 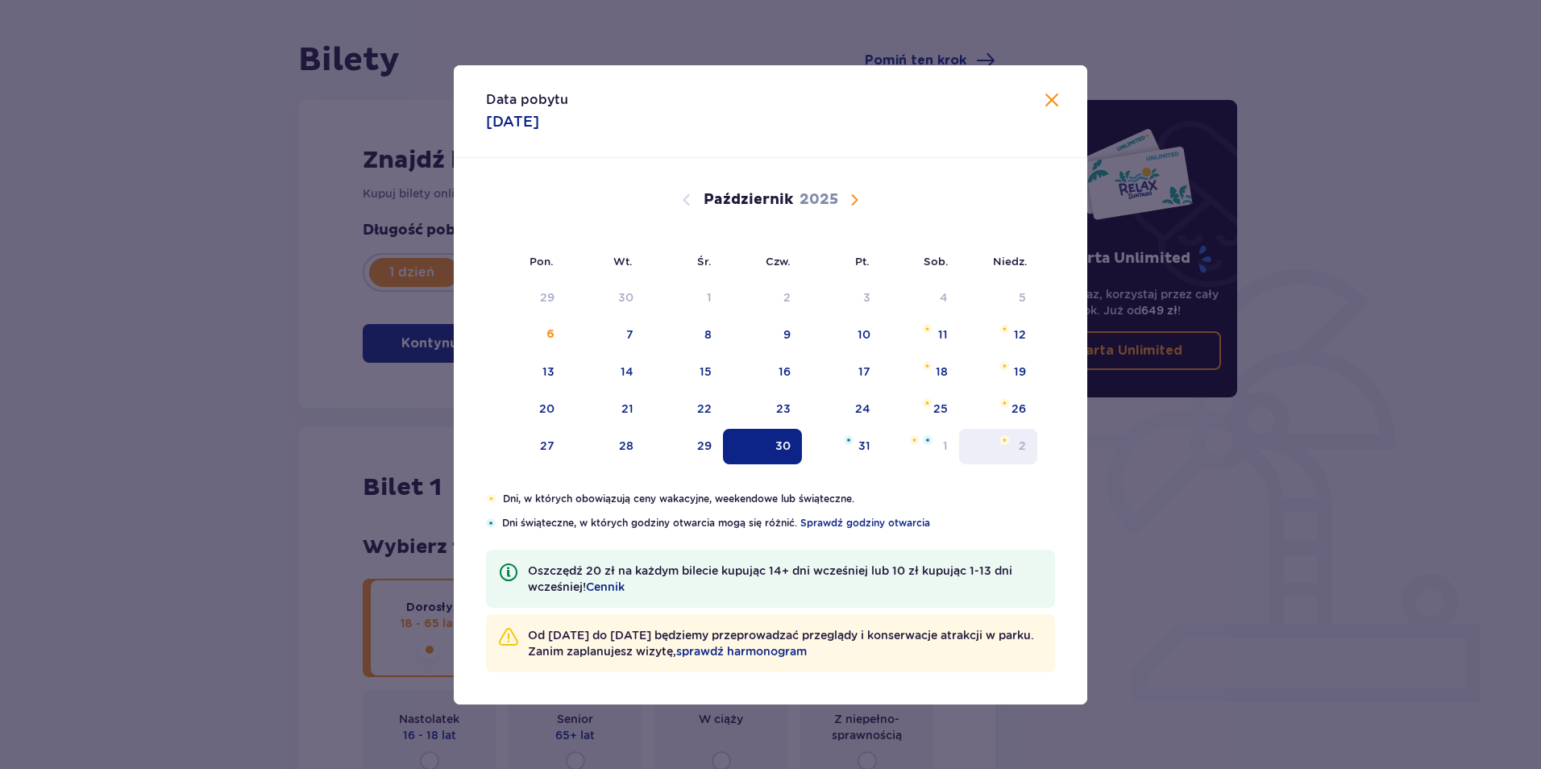 I want to click on div: 8, so click(x=708, y=334).